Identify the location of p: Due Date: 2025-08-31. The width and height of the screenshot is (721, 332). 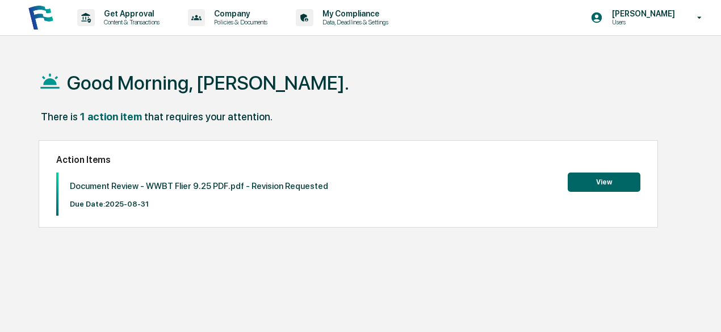
(199, 204).